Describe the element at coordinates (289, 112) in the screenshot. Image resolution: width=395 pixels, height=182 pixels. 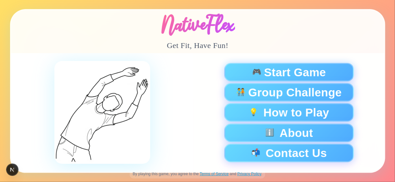
I see `button: 💡How to Play` at that location.